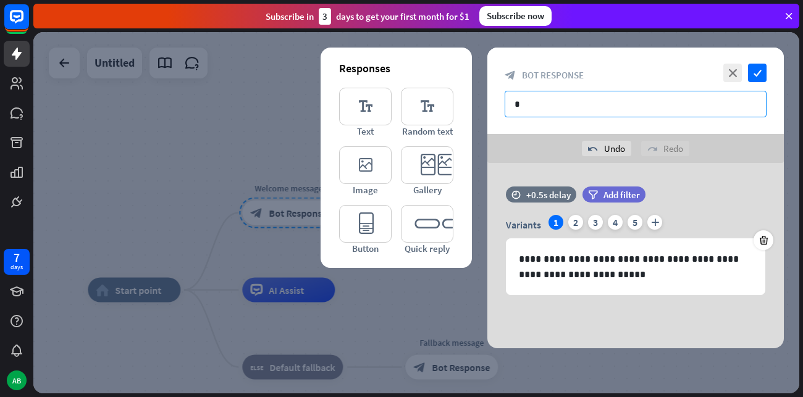 The width and height of the screenshot is (803, 397). I want to click on div: AB, so click(17, 380).